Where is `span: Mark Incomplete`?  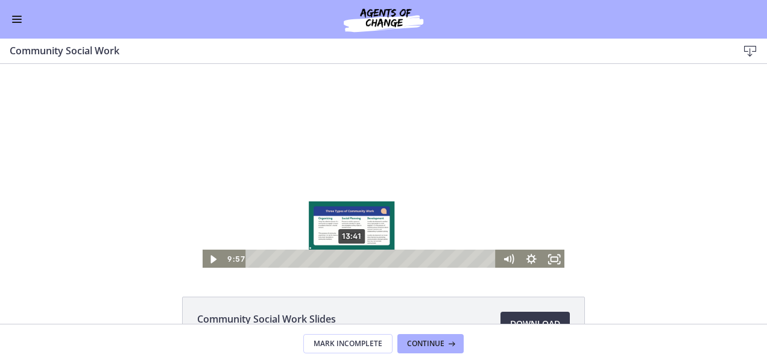 span: Mark Incomplete is located at coordinates (348, 344).